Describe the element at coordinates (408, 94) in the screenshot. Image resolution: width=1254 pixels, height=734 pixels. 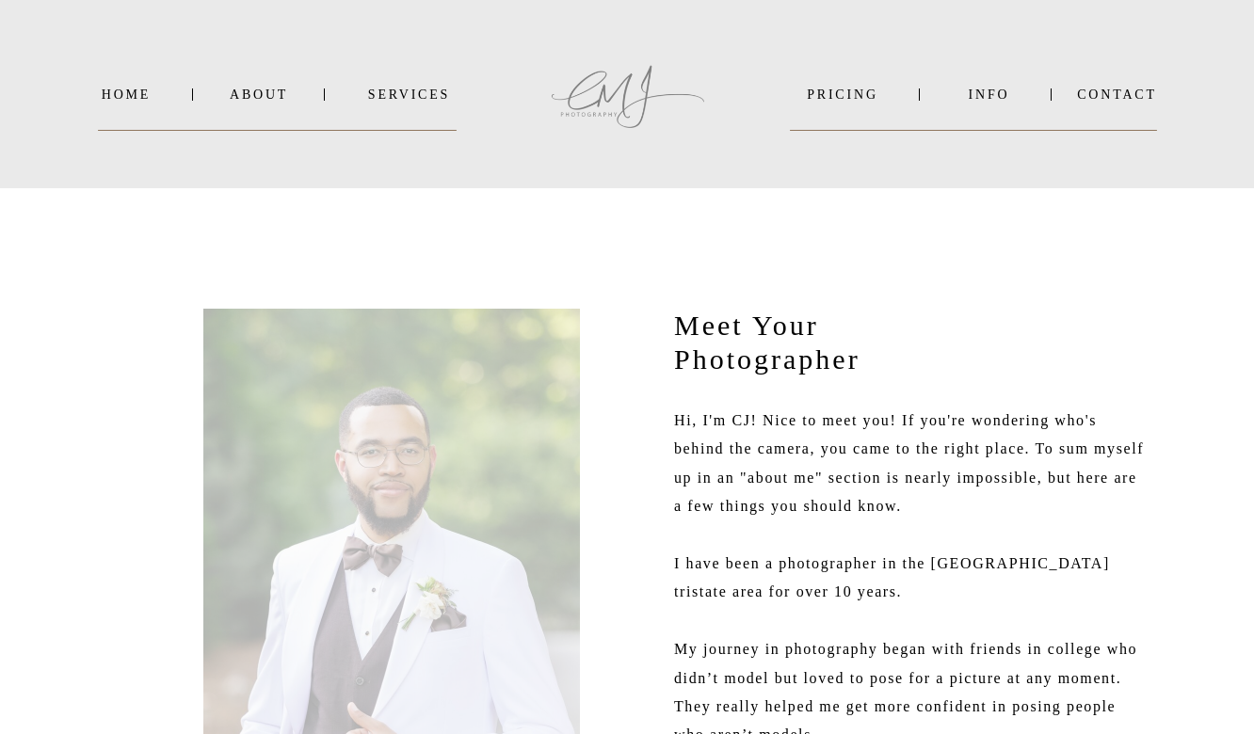
I see `a: SERVICES` at that location.